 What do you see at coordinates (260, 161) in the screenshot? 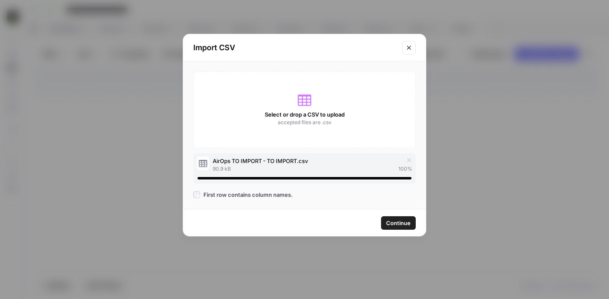
I see `span: AirOps TO IMPORT - TO IMPORT.csv` at bounding box center [260, 161].